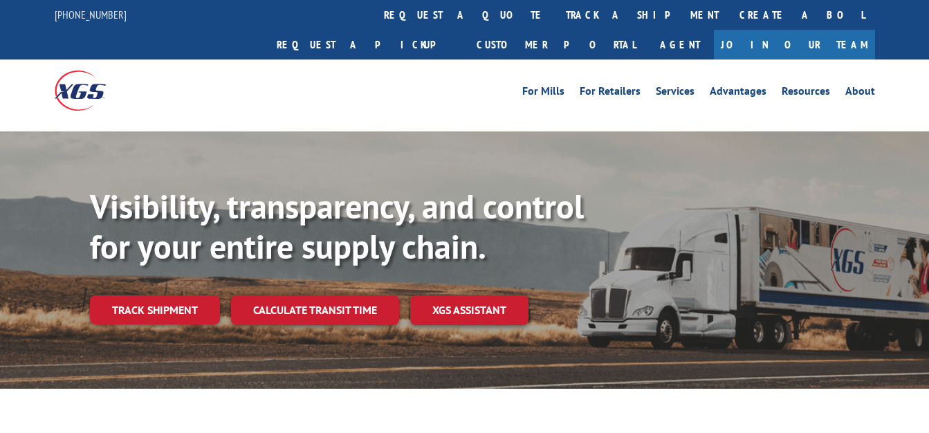  What do you see at coordinates (610, 93) in the screenshot?
I see `a: For Retailers` at bounding box center [610, 93].